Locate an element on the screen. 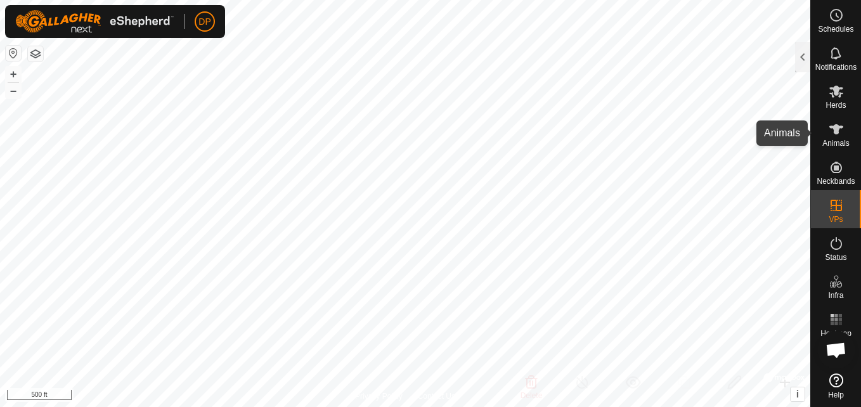 The width and height of the screenshot is (861, 407). span: VPs is located at coordinates (835, 219).